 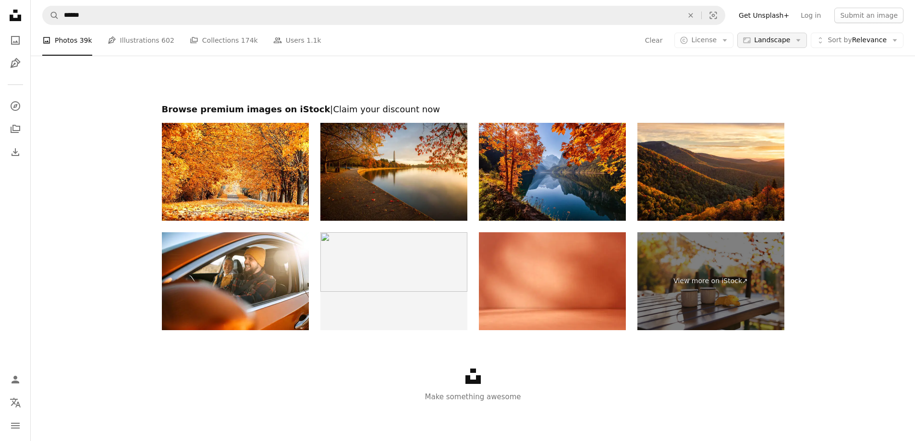 I want to click on a: View more on iStock↗, so click(x=711, y=281).